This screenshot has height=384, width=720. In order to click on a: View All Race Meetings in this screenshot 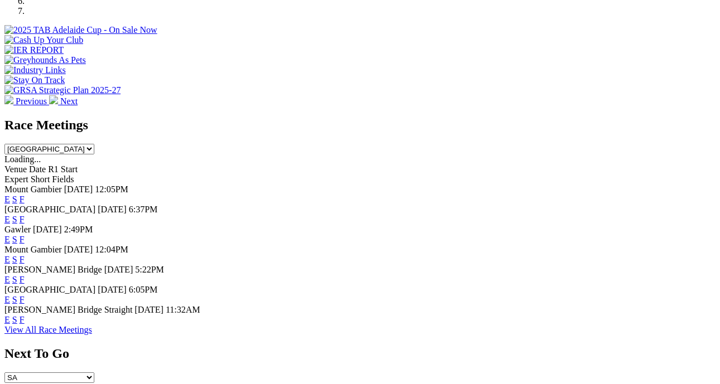, I will do `click(48, 330)`.